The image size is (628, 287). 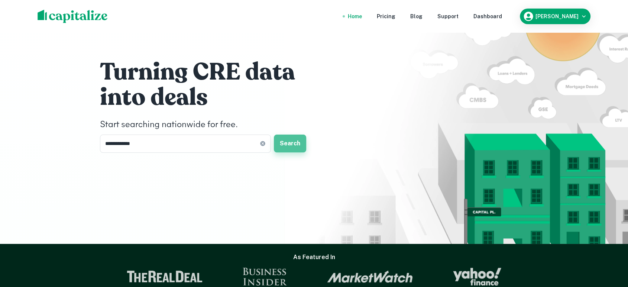 I want to click on a: Blog, so click(x=416, y=16).